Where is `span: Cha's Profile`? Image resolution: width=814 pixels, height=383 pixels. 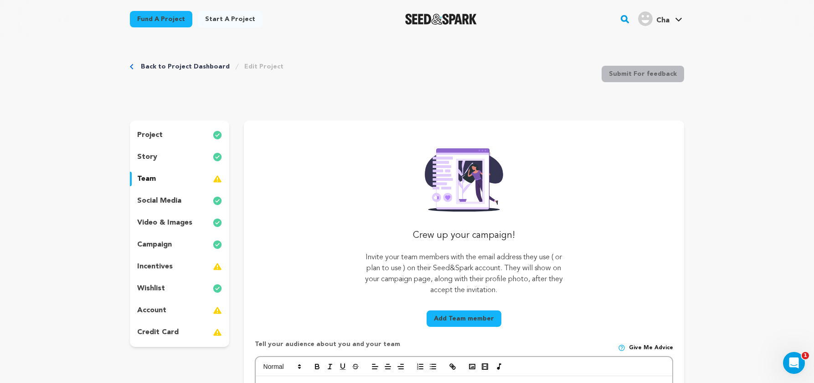
span: Cha's Profile is located at coordinates (660, 19).